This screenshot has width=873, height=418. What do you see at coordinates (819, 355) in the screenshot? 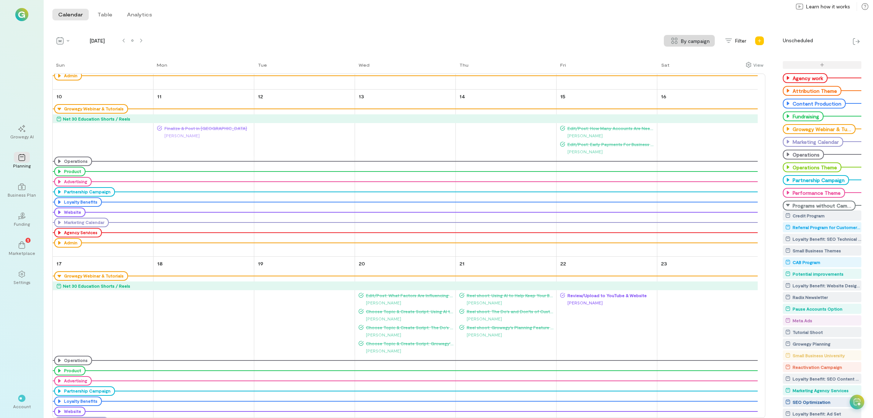
I see `div: Small Business University` at bounding box center [819, 355].